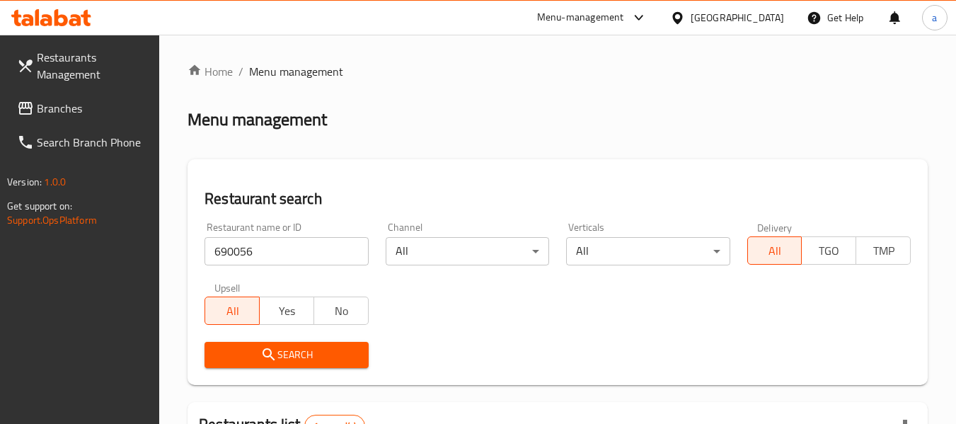 The image size is (956, 424). I want to click on span: Search, so click(286, 355).